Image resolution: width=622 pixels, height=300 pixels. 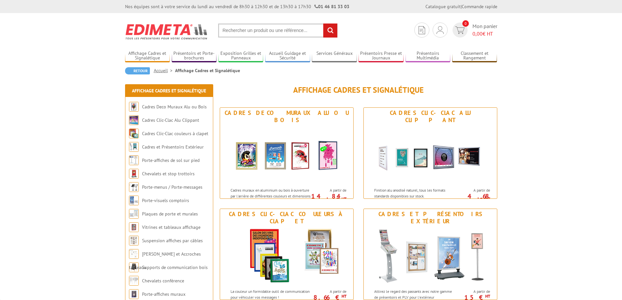 I want to click on a: Cadres Clic-Clac Alu Clippant Cadres Clic-Clac Alu Clippant Finition alu anodisé naturel, tous le..., so click(x=430, y=153).